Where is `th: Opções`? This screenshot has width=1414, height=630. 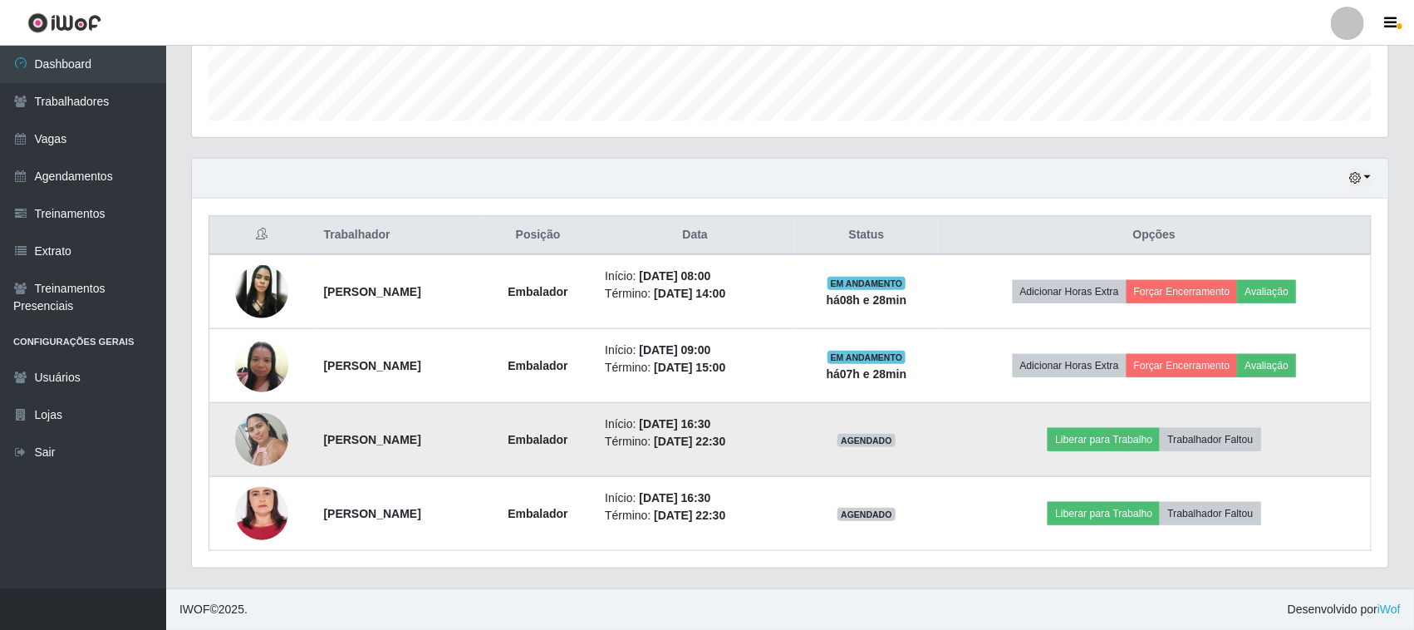
th: Opções is located at coordinates (1155, 235).